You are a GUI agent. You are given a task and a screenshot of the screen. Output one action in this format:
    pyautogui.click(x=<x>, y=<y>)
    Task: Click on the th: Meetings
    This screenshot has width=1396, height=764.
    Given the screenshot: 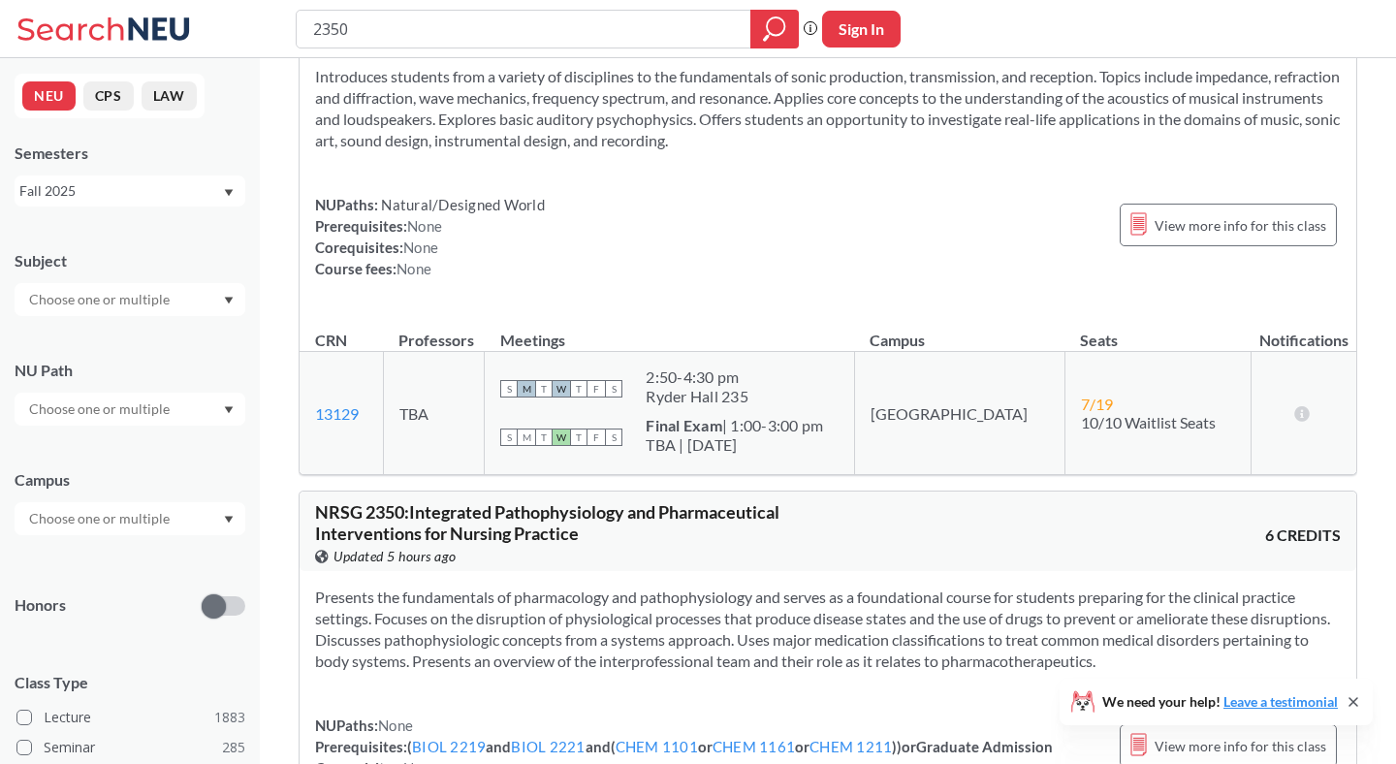 What is the action you would take?
    pyautogui.click(x=670, y=331)
    